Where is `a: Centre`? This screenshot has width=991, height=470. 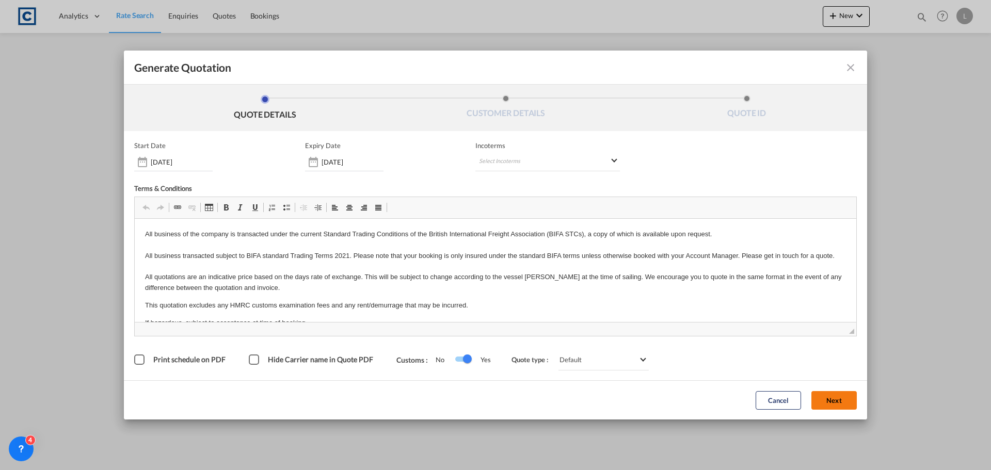 a: Centre is located at coordinates (349, 207).